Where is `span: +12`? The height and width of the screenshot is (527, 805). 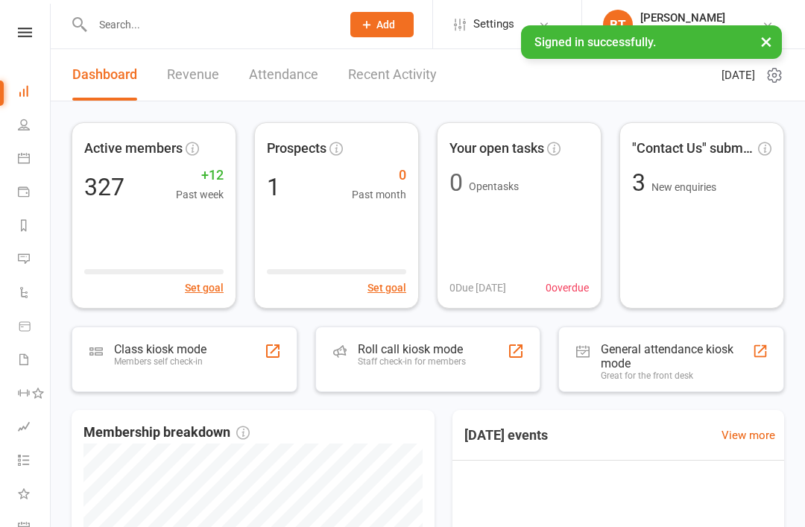
span: +12 is located at coordinates (200, 175).